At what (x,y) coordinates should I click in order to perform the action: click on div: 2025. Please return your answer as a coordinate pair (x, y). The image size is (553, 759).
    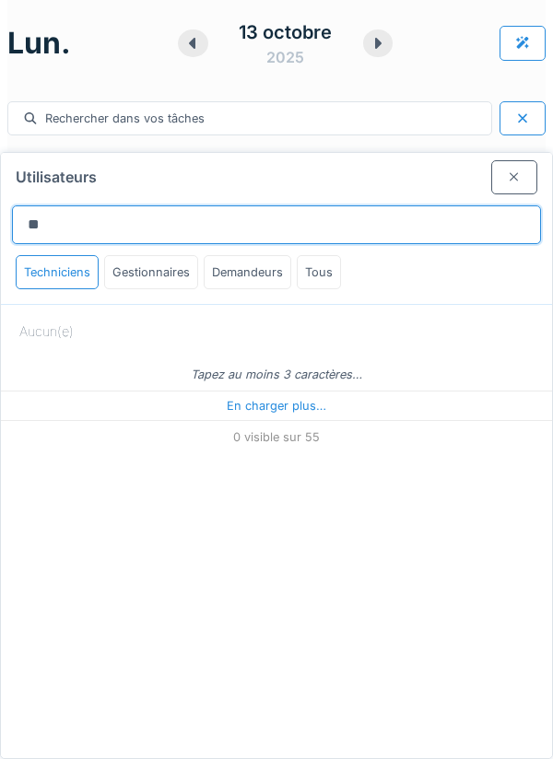
    Looking at the image, I should click on (285, 57).